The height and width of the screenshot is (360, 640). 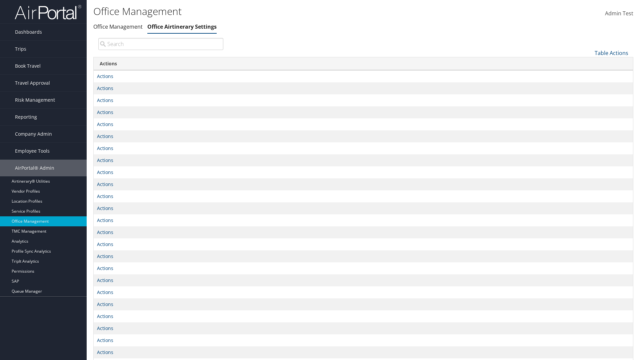 I want to click on img: airportal-logo.png, so click(x=48, y=12).